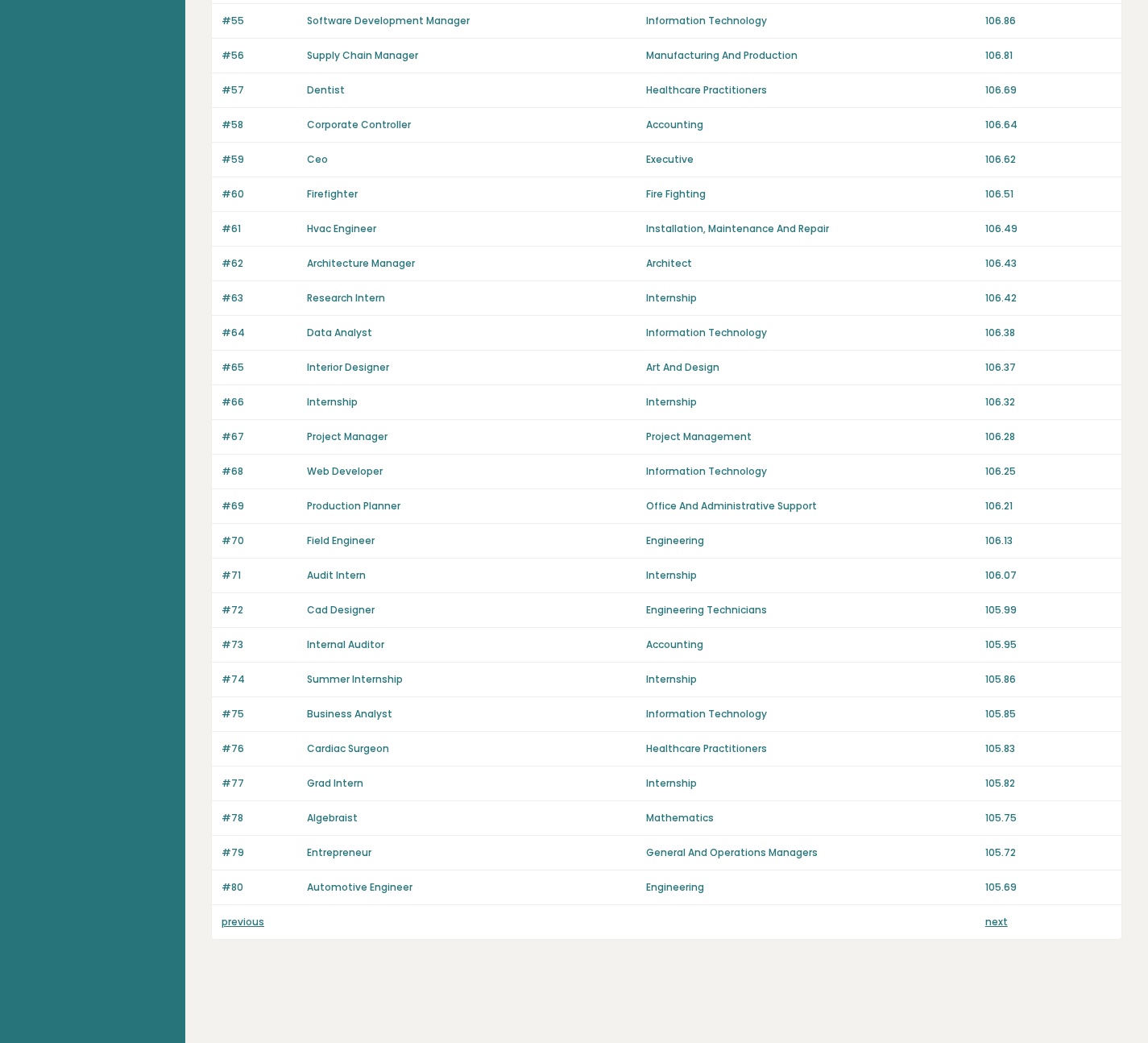  What do you see at coordinates (259, 159) in the screenshot?
I see `p: #59` at bounding box center [259, 159].